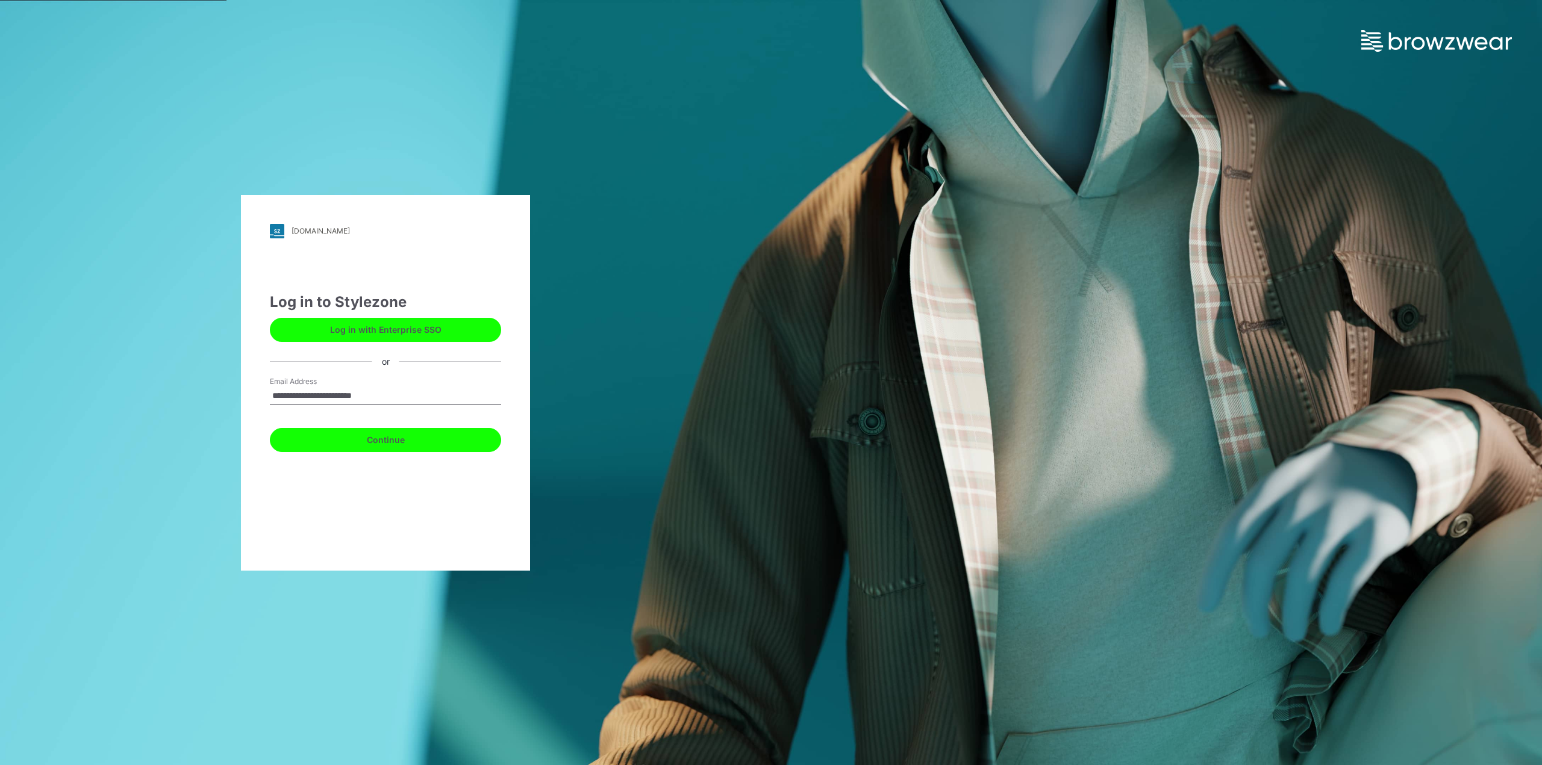 This screenshot has height=765, width=1542. Describe the element at coordinates (385, 302) in the screenshot. I see `div: Log in to Stylezone` at that location.